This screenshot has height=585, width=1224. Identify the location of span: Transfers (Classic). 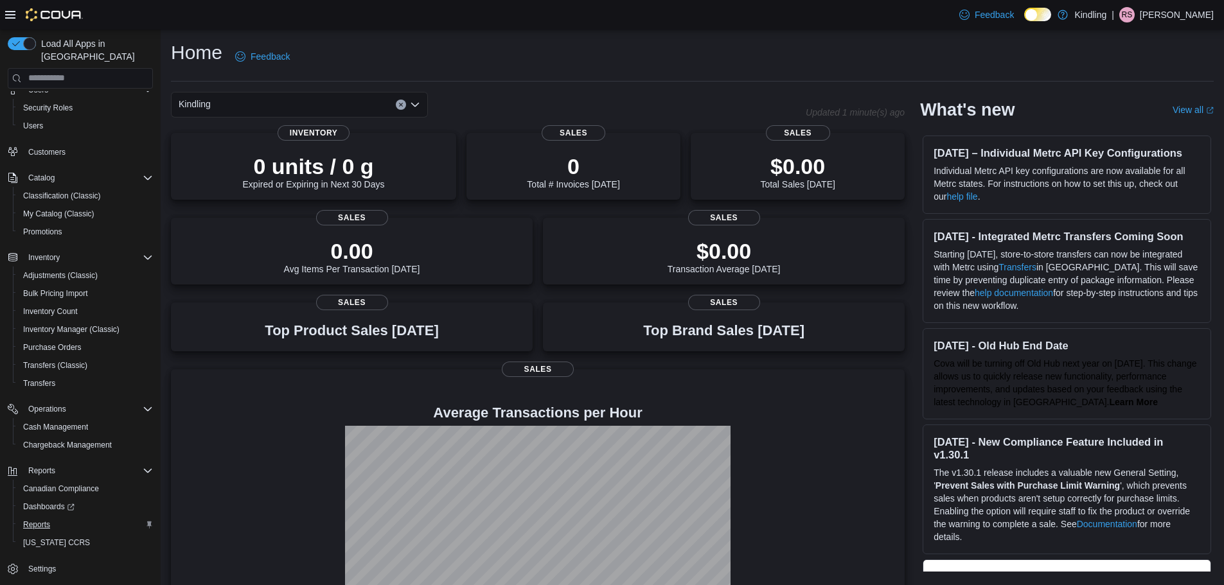
(85, 366).